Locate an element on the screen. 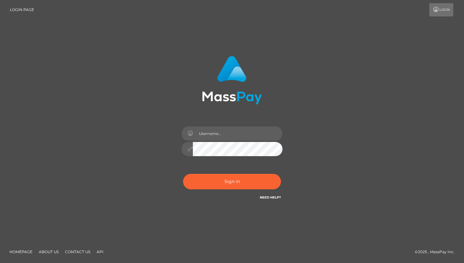 The width and height of the screenshot is (464, 263). a: Login Page is located at coordinates (22, 10).